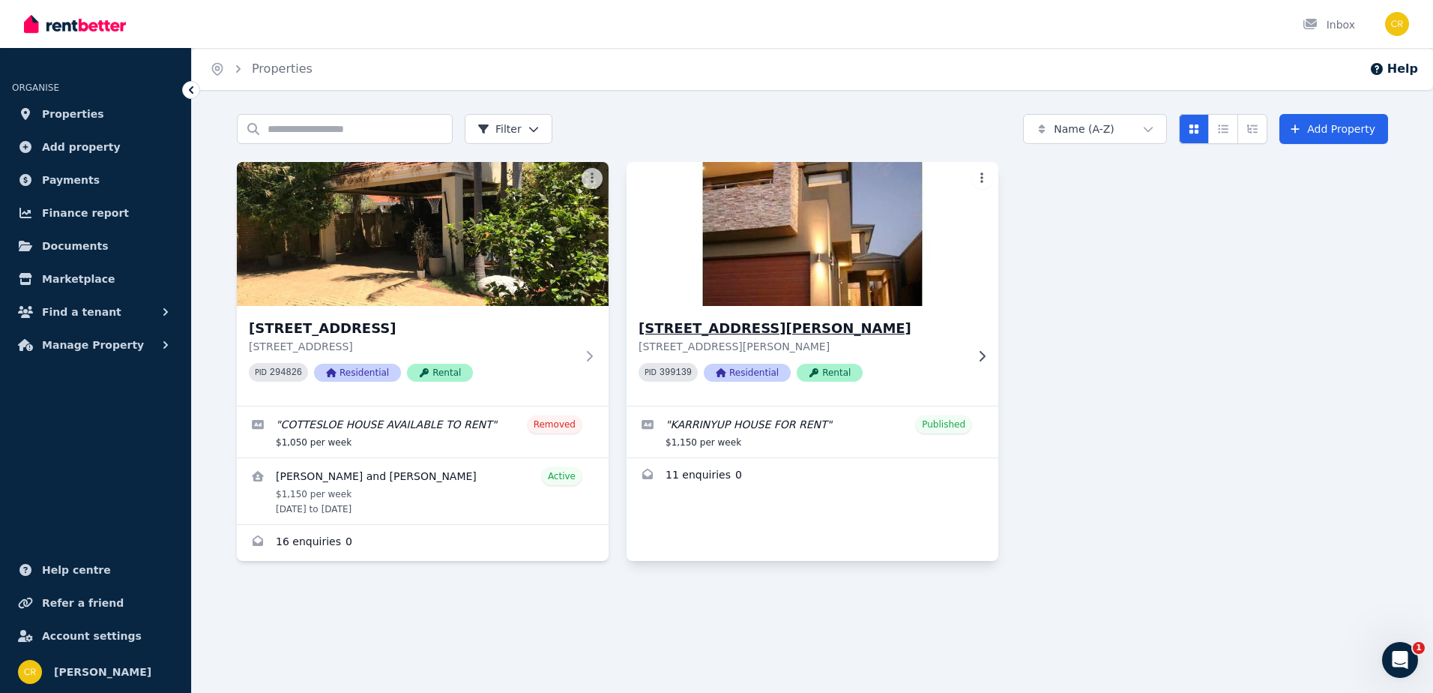  What do you see at coordinates (95, 213) in the screenshot?
I see `a: Finance report` at bounding box center [95, 213].